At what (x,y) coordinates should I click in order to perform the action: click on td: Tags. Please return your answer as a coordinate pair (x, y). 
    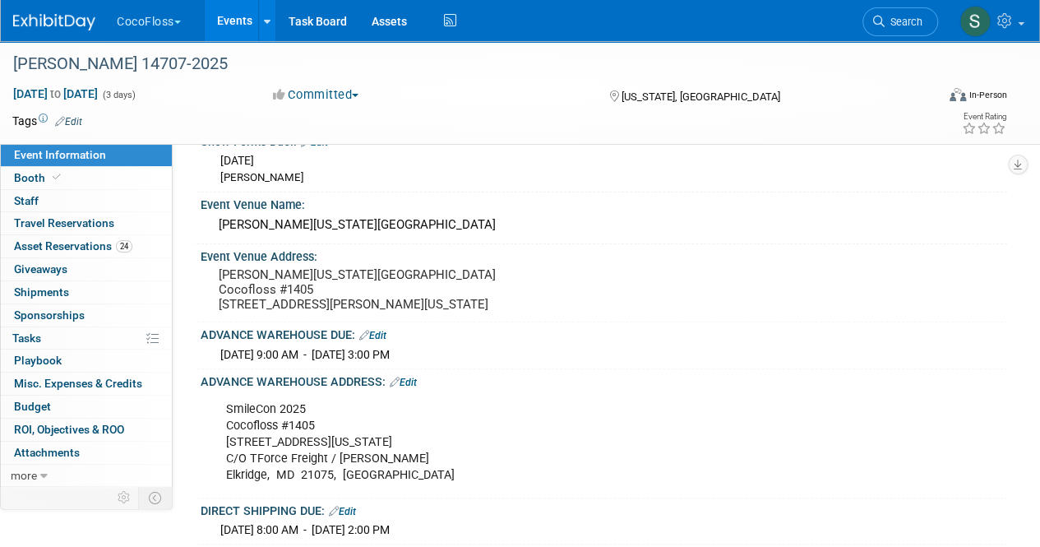
    Looking at the image, I should click on (47, 121).